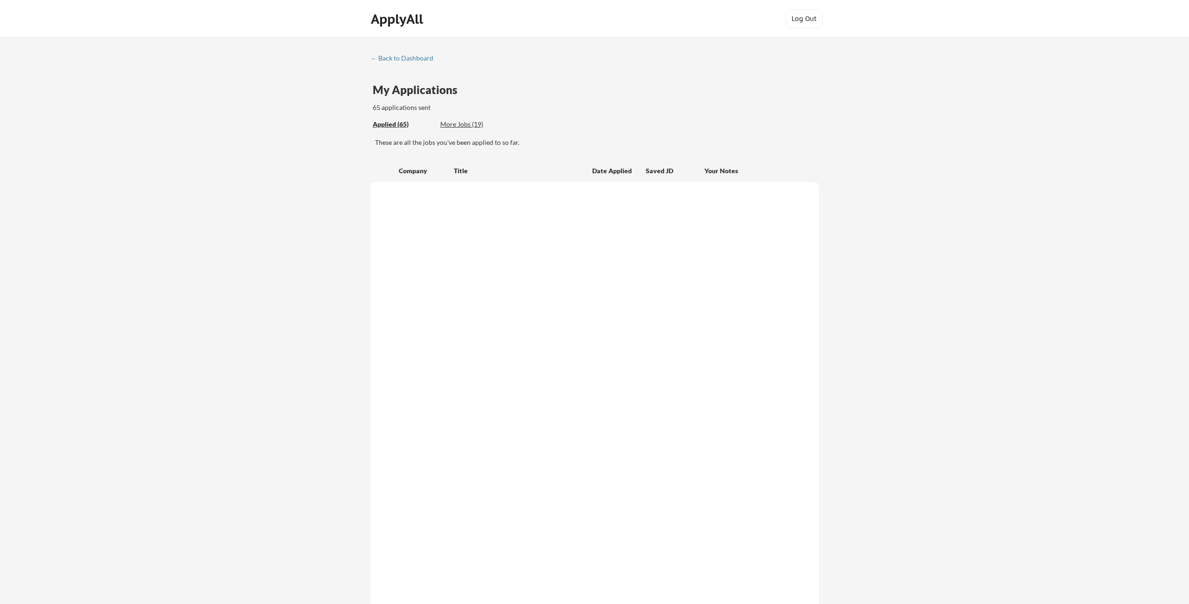 This screenshot has width=1189, height=604. I want to click on button: Log Out, so click(804, 19).